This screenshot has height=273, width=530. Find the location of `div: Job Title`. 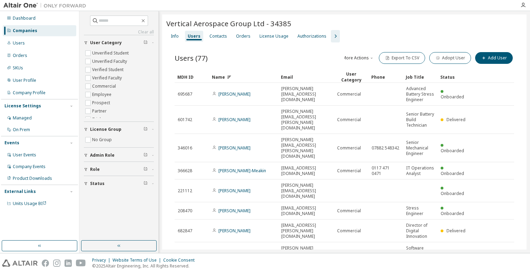

div: Job Title is located at coordinates (421, 77).